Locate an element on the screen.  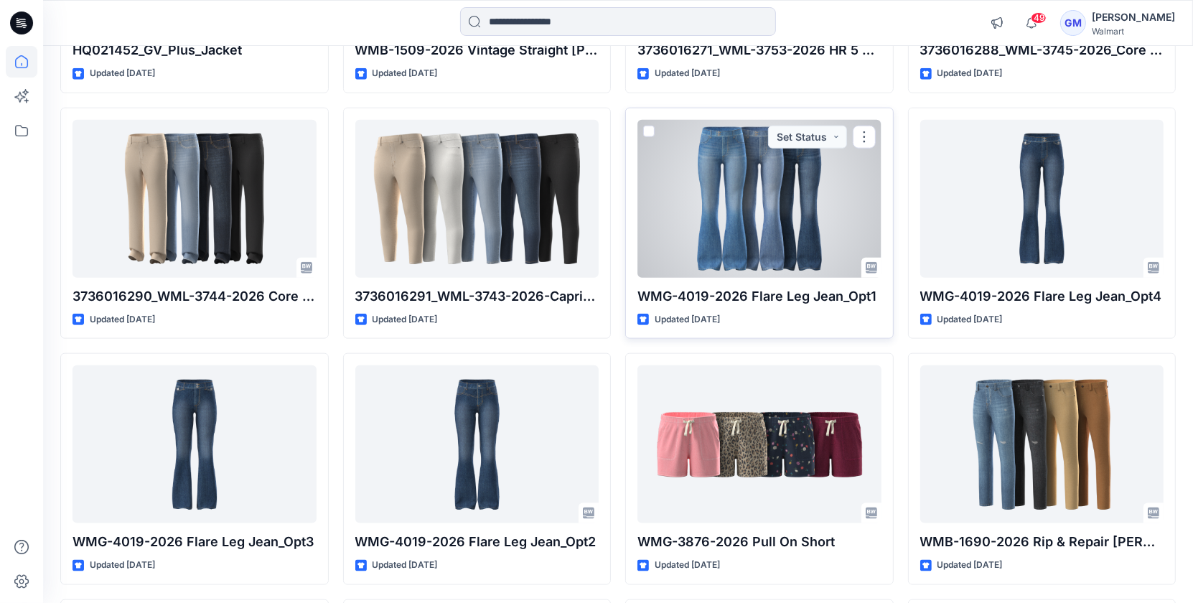
p: 3736016291_WML-3743-2026-Capri Jegging-Inseam 23 Inch is located at coordinates (477, 297).